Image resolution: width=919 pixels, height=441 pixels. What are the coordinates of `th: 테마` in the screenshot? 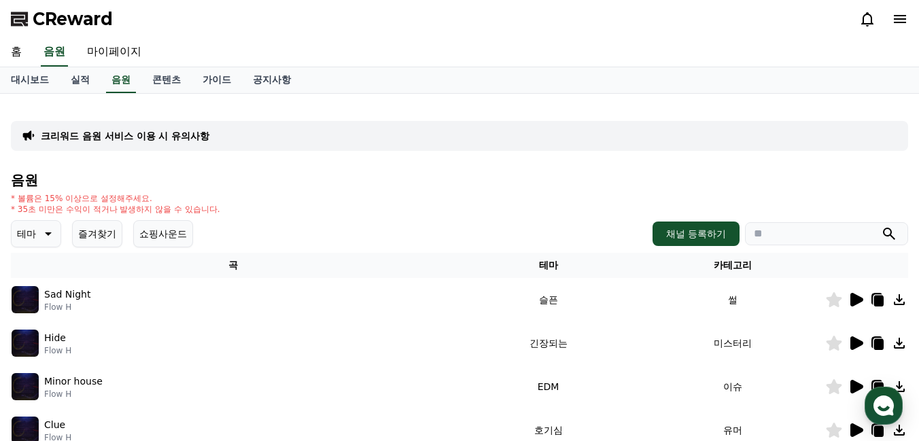 It's located at (548, 265).